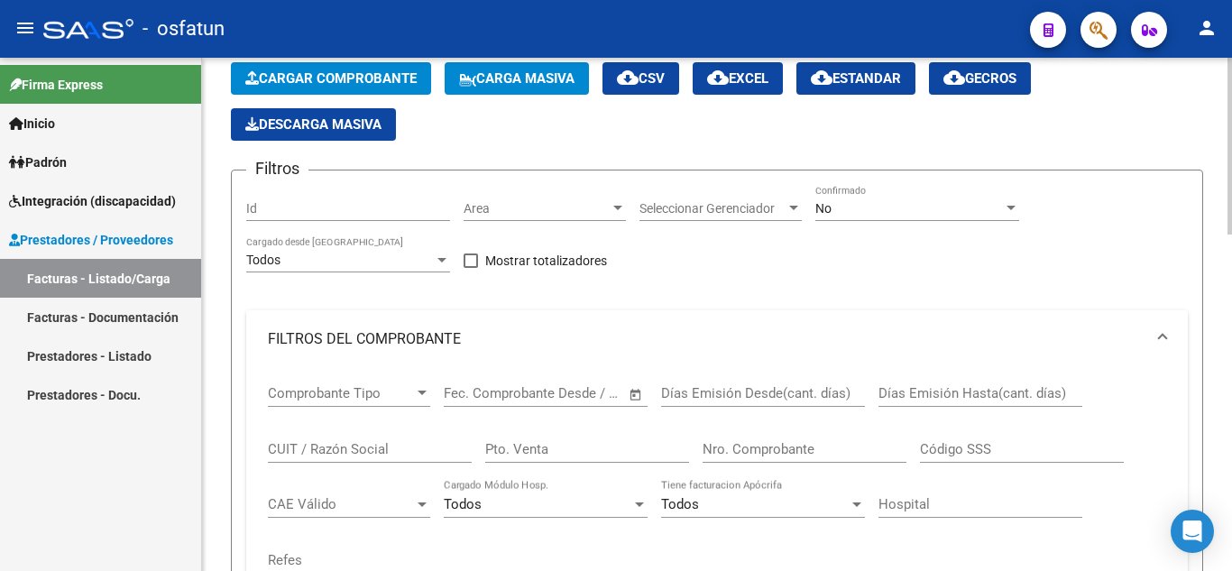 The width and height of the screenshot is (1232, 571). I want to click on span: - osfatun, so click(183, 29).